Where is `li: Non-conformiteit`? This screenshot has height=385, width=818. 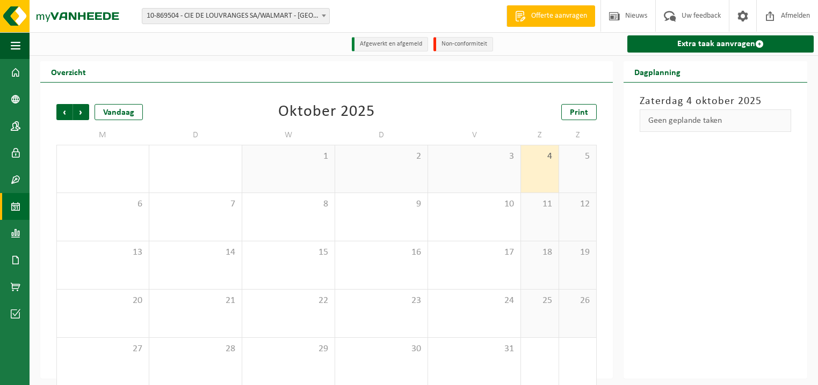
li: Non-conformiteit is located at coordinates (463, 44).